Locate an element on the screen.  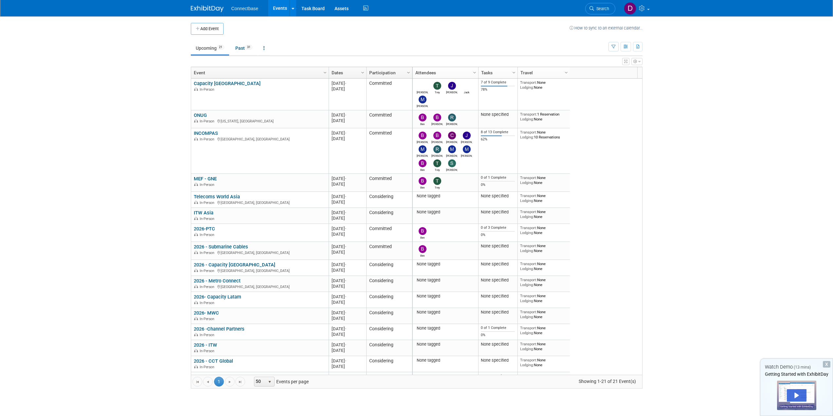
img: Danielle Smith is located at coordinates (630, 9).